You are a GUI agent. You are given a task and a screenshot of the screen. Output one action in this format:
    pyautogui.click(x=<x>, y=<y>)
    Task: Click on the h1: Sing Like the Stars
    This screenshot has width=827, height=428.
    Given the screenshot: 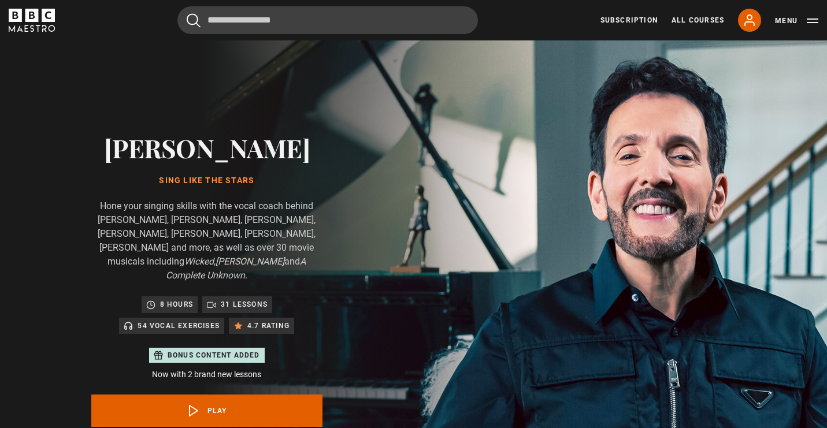 What is the action you would take?
    pyautogui.click(x=207, y=181)
    